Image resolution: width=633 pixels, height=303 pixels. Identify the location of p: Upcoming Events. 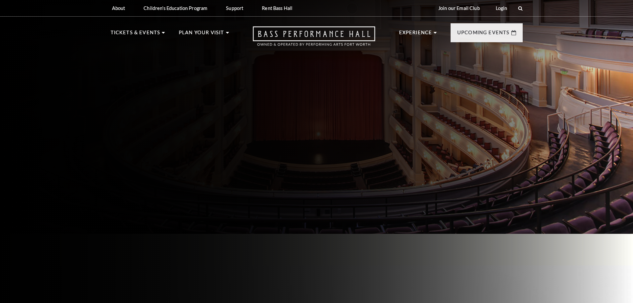
(484, 35).